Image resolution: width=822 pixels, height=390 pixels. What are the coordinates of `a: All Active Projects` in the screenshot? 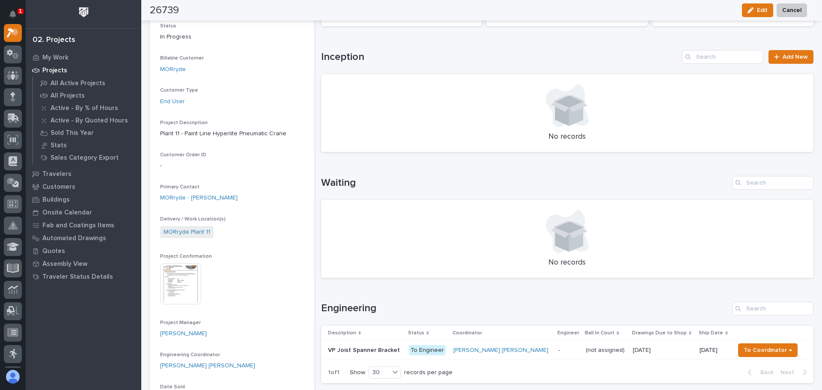 It's located at (87, 83).